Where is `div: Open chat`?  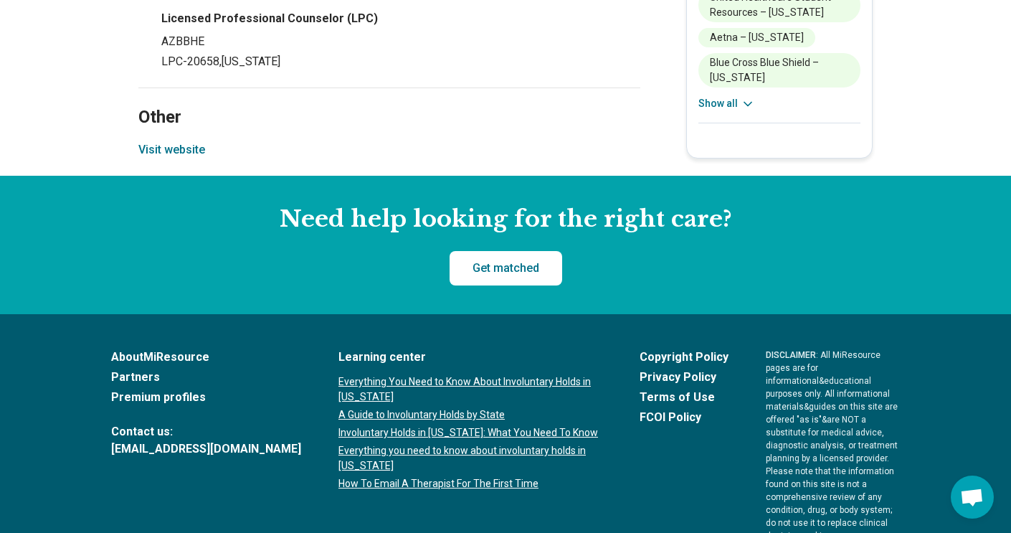
div: Open chat is located at coordinates (972, 497).